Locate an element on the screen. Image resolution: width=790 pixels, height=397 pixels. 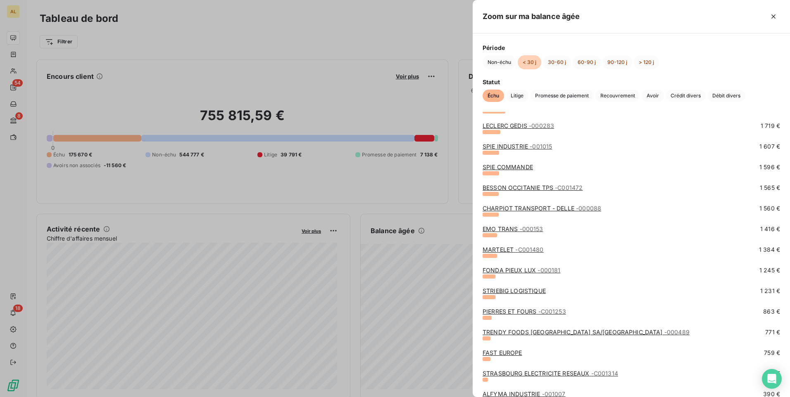
button: Litige is located at coordinates (517, 96).